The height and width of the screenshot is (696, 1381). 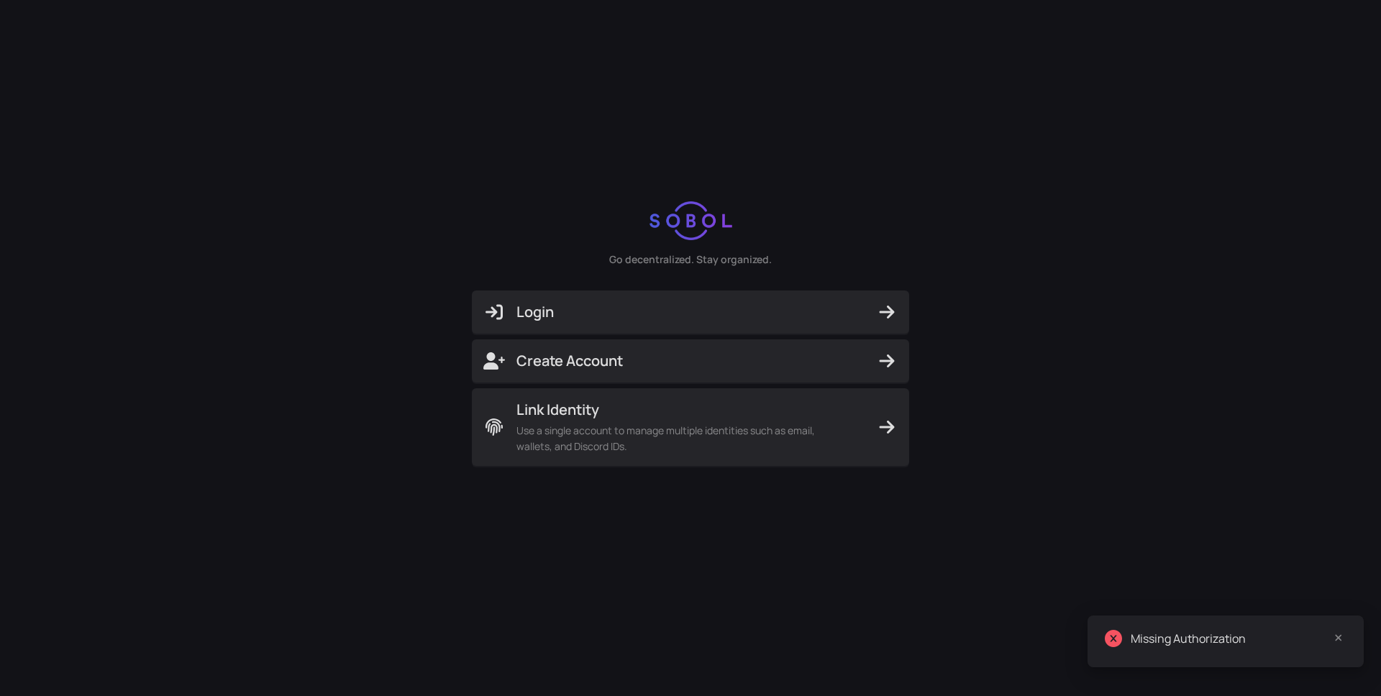 I want to click on span: close-circle, so click(x=1114, y=639).